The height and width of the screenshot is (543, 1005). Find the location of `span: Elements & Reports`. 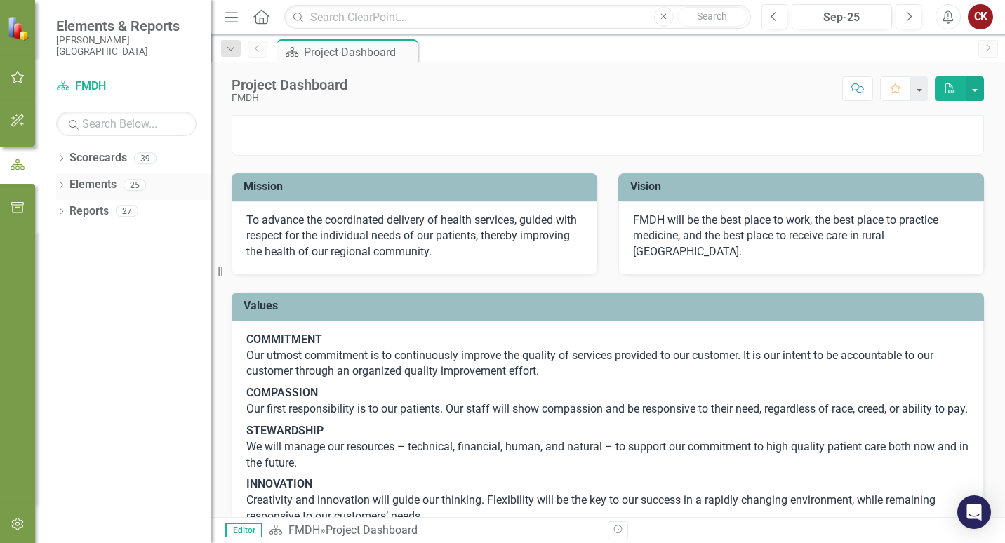

span: Elements & Reports is located at coordinates (126, 26).